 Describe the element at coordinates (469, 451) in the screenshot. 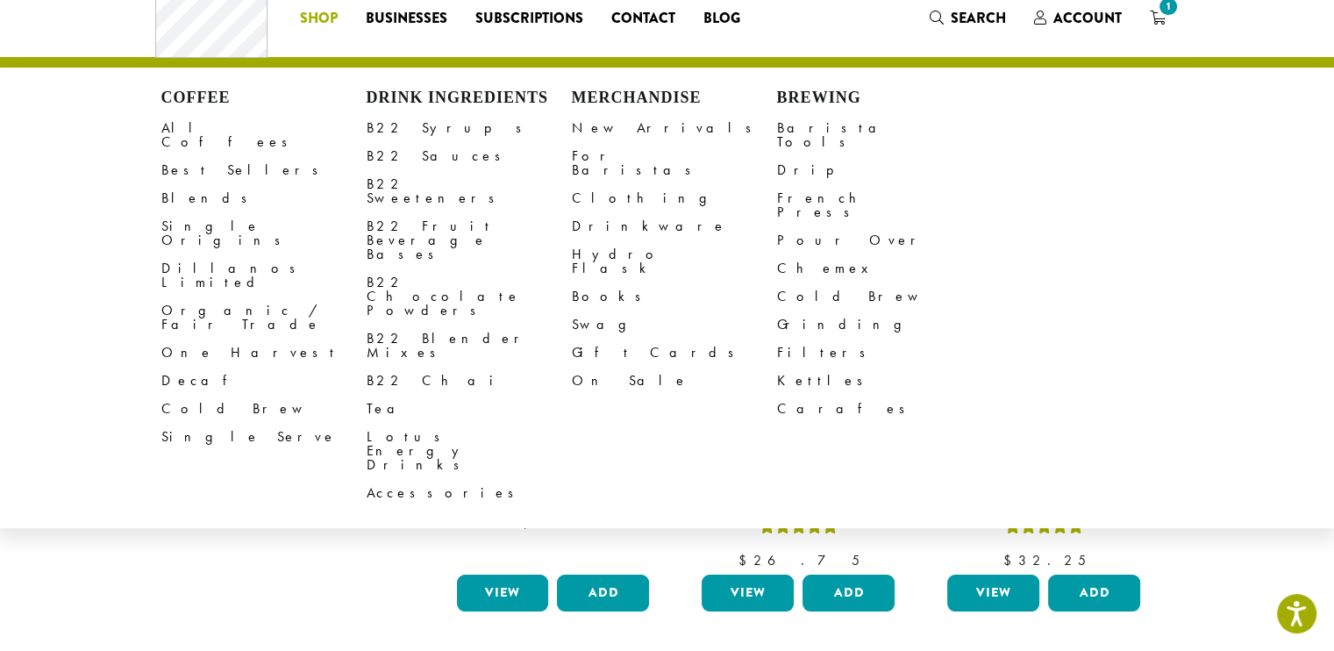

I see `a: Lotus Energy Drinks` at that location.